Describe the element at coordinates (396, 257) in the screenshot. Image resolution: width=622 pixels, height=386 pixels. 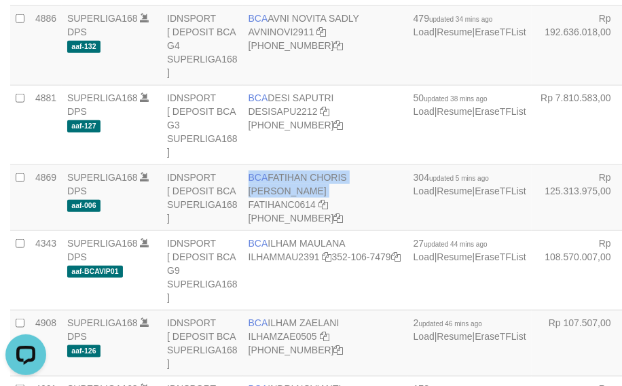
I see `a: Copy 3521067479 to clipboard` at that location.